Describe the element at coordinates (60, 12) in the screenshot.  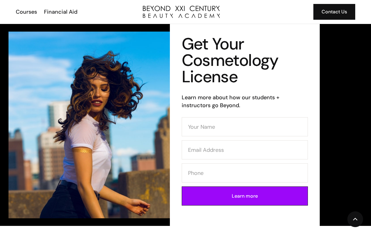
I see `a: Financial Aid` at that location.